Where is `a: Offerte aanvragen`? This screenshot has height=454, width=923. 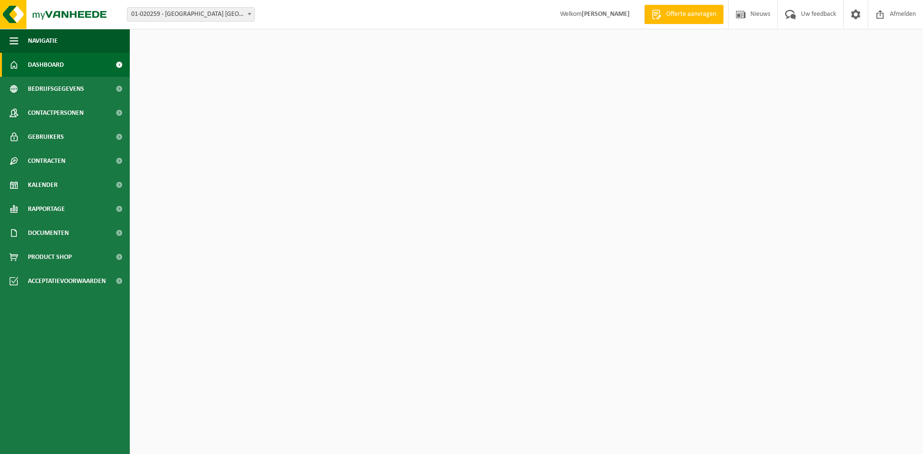 a: Offerte aanvragen is located at coordinates (683, 14).